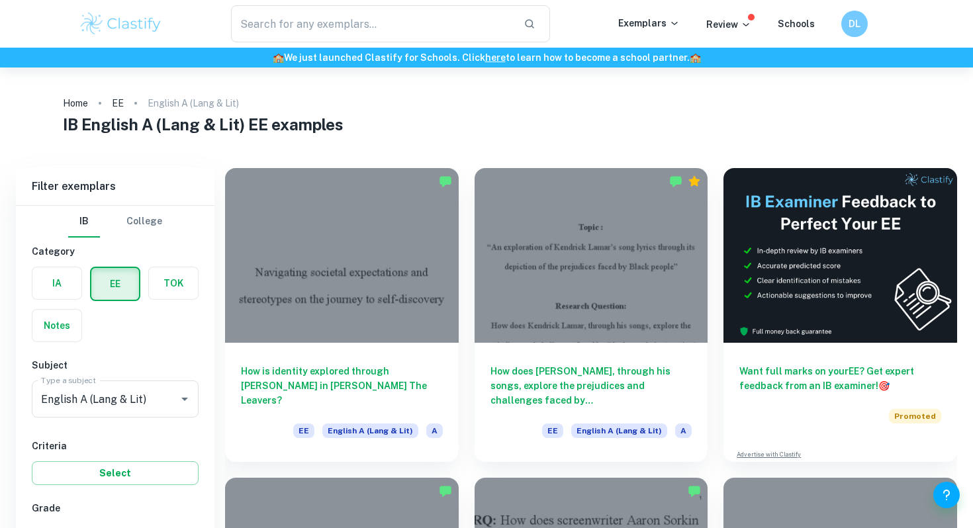  What do you see at coordinates (115, 222) in the screenshot?
I see `div: Filter type choice` at bounding box center [115, 222].